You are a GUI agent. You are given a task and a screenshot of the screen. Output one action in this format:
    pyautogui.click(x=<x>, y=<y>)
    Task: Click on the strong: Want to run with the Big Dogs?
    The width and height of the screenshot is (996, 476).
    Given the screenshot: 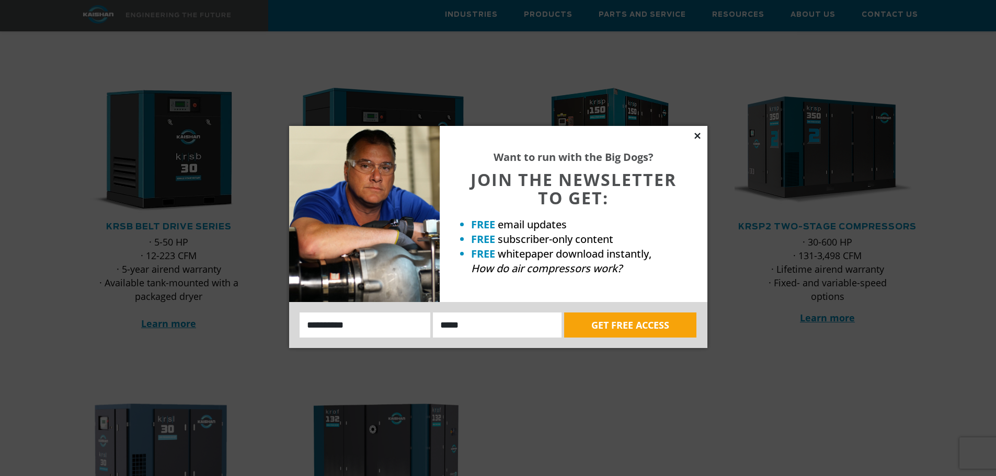 What is the action you would take?
    pyautogui.click(x=574, y=157)
    